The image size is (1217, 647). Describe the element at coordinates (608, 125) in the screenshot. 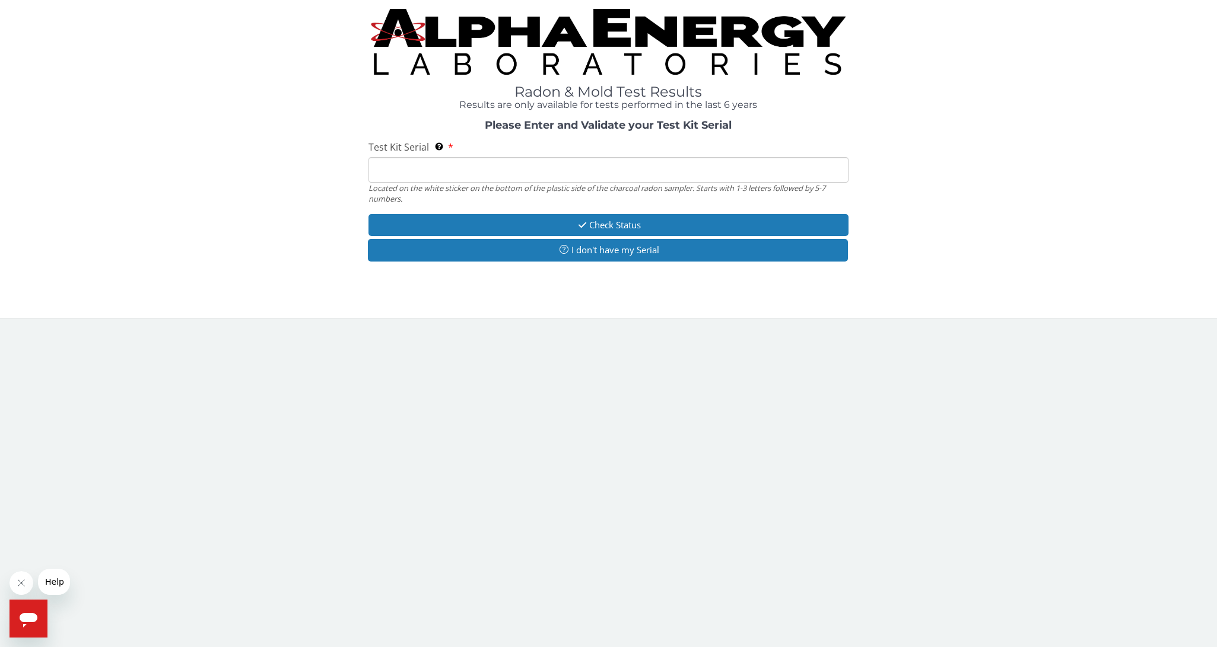

I see `strong: Please Enter and Validate your Test Kit Serial` at that location.